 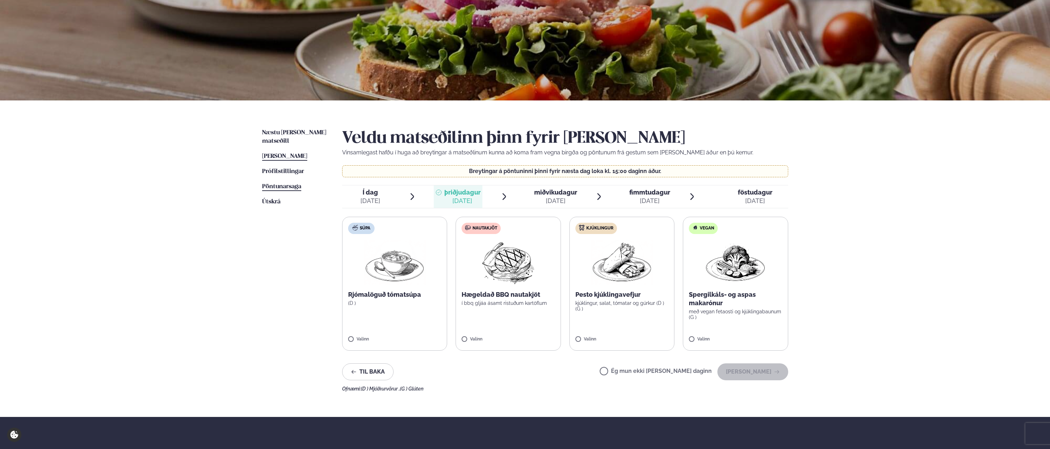 I want to click on p: Pesto kjúklingavefjur, so click(x=622, y=294).